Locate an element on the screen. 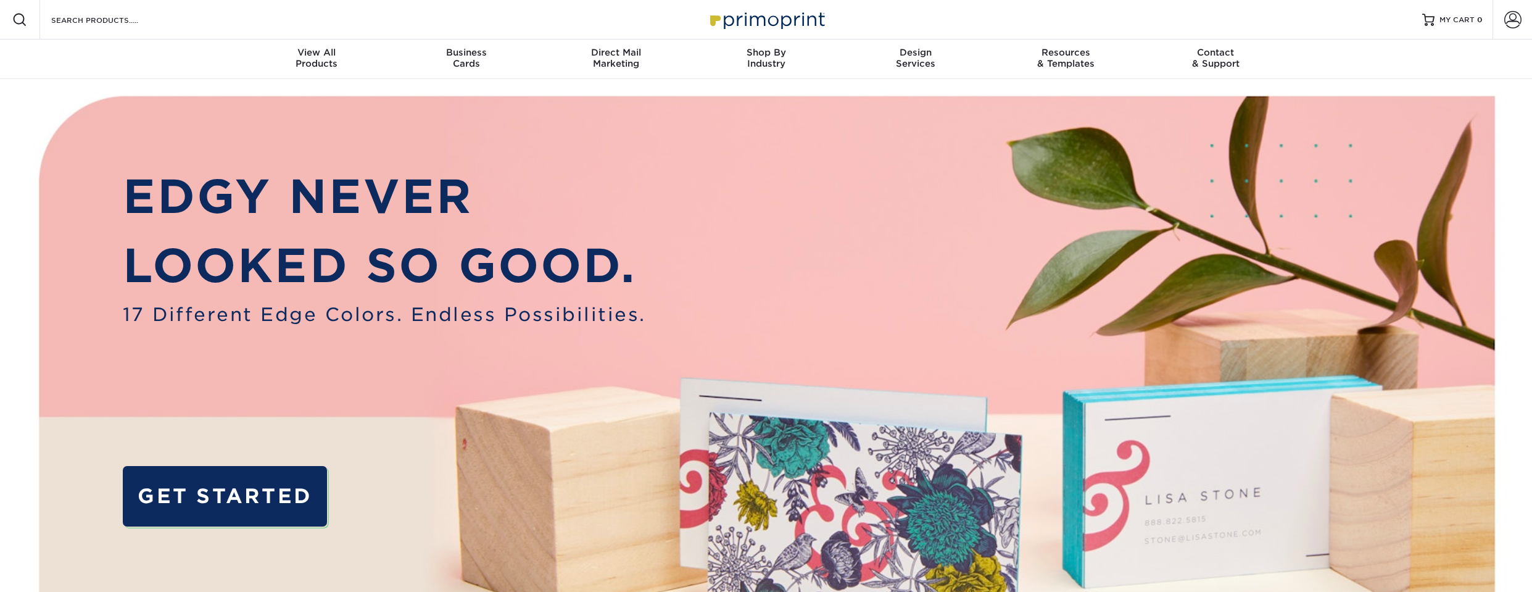 The width and height of the screenshot is (1532, 592). span: Contact is located at coordinates (1215, 52).